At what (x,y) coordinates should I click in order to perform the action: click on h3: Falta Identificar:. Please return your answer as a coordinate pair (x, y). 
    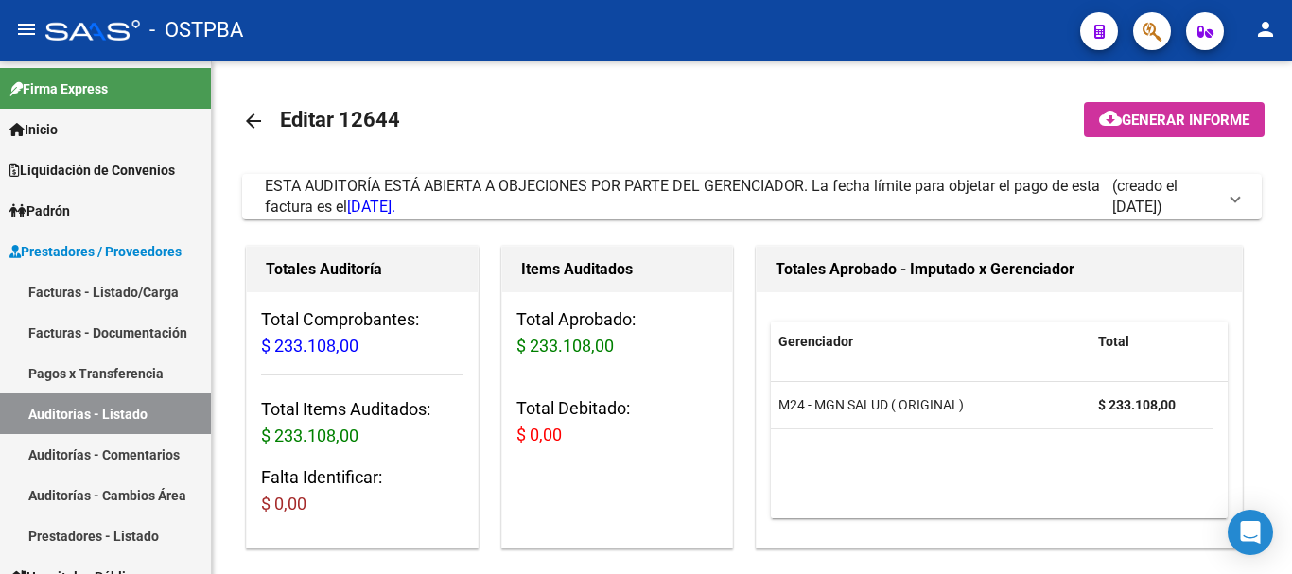
    Looking at the image, I should click on (362, 491).